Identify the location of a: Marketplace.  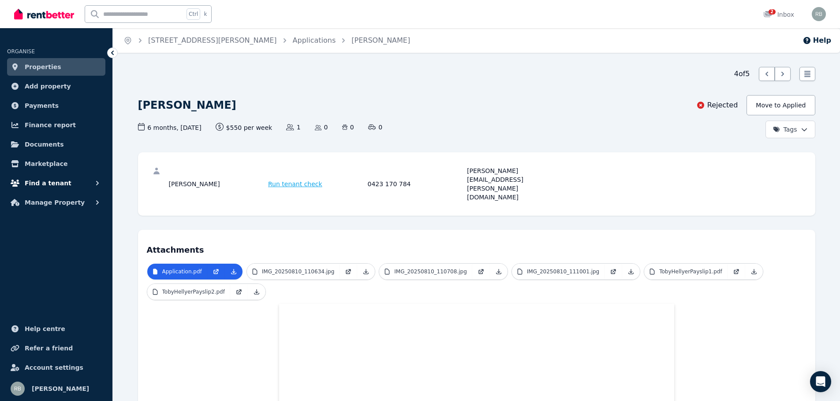
(56, 164).